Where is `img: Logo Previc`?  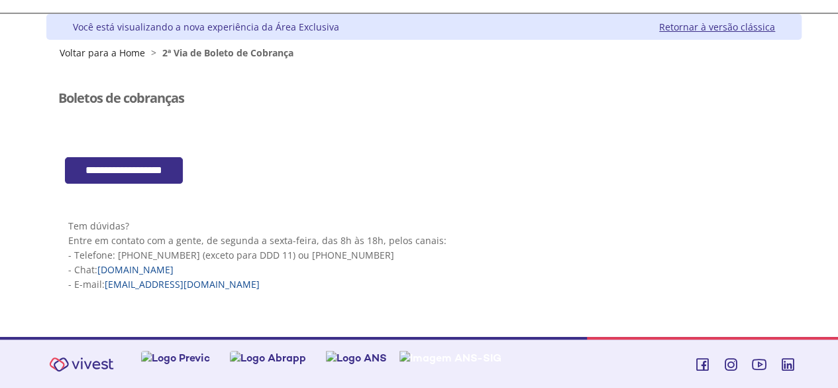
img: Logo Previc is located at coordinates (176, 357).